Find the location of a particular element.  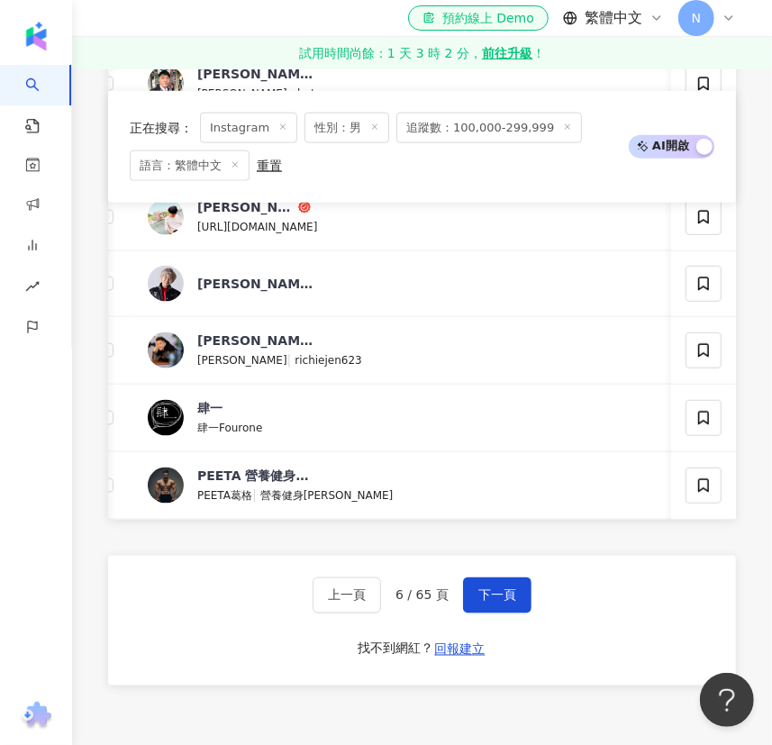

span: N is located at coordinates (696, 18).